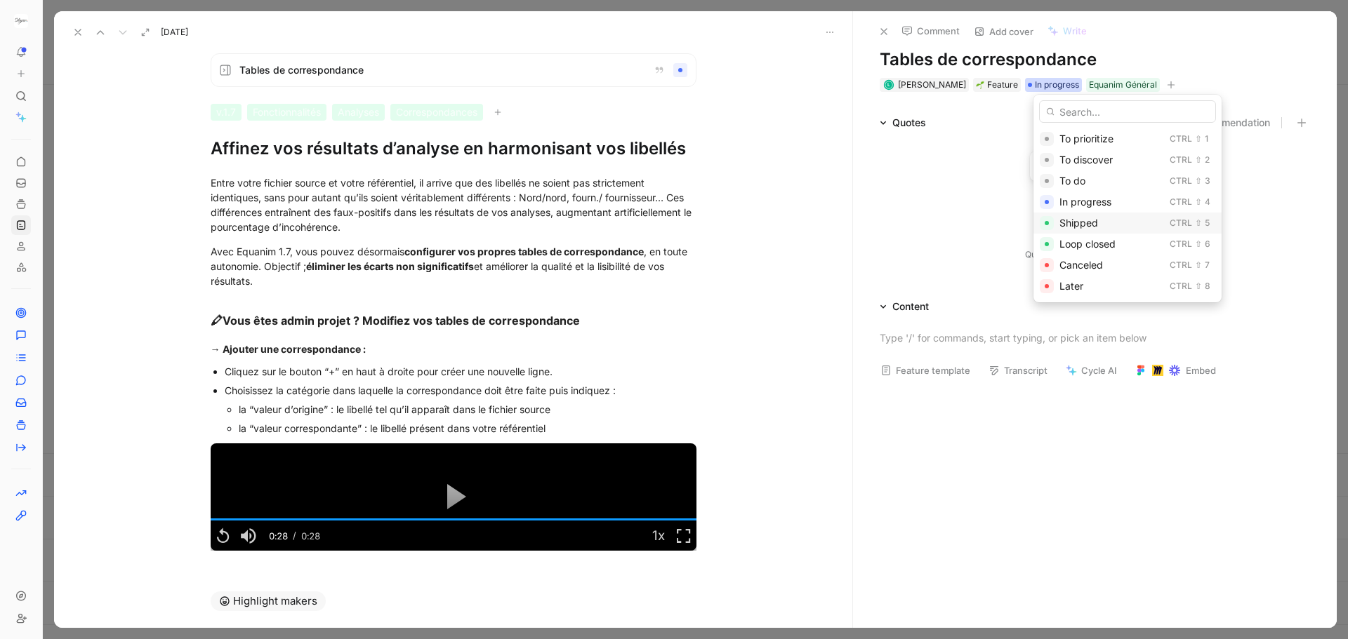  Describe the element at coordinates (1078, 223) in the screenshot. I see `span: Shipped` at that location.